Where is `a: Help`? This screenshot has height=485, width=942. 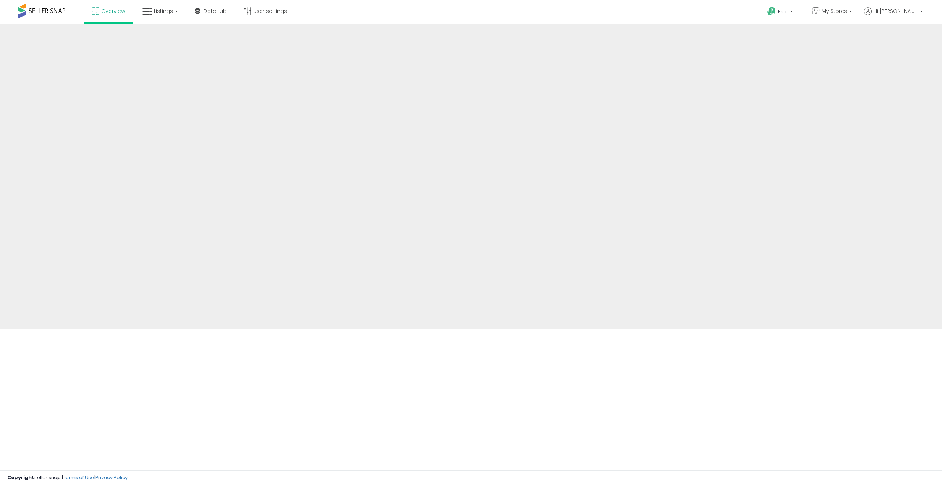
a: Help is located at coordinates (781, 13).